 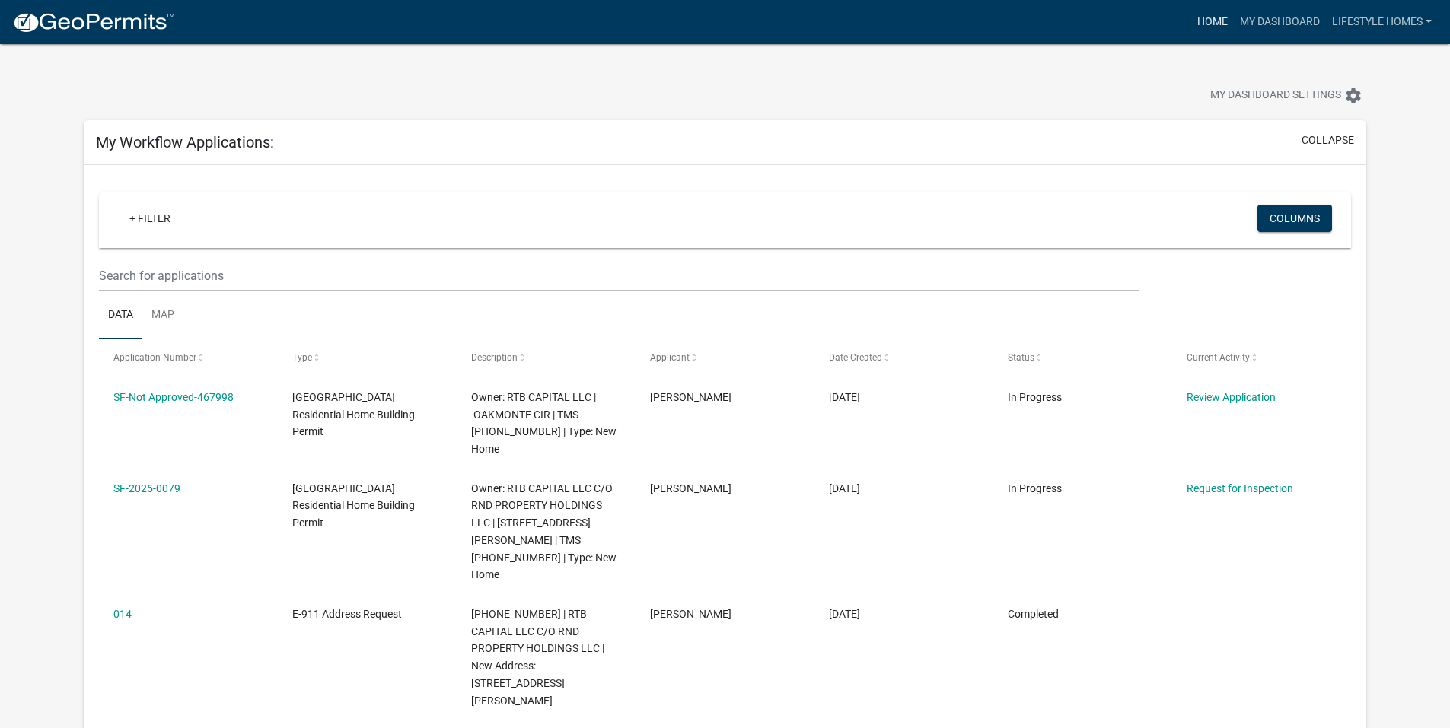 What do you see at coordinates (670, 358) in the screenshot?
I see `span: Applicant` at bounding box center [670, 358].